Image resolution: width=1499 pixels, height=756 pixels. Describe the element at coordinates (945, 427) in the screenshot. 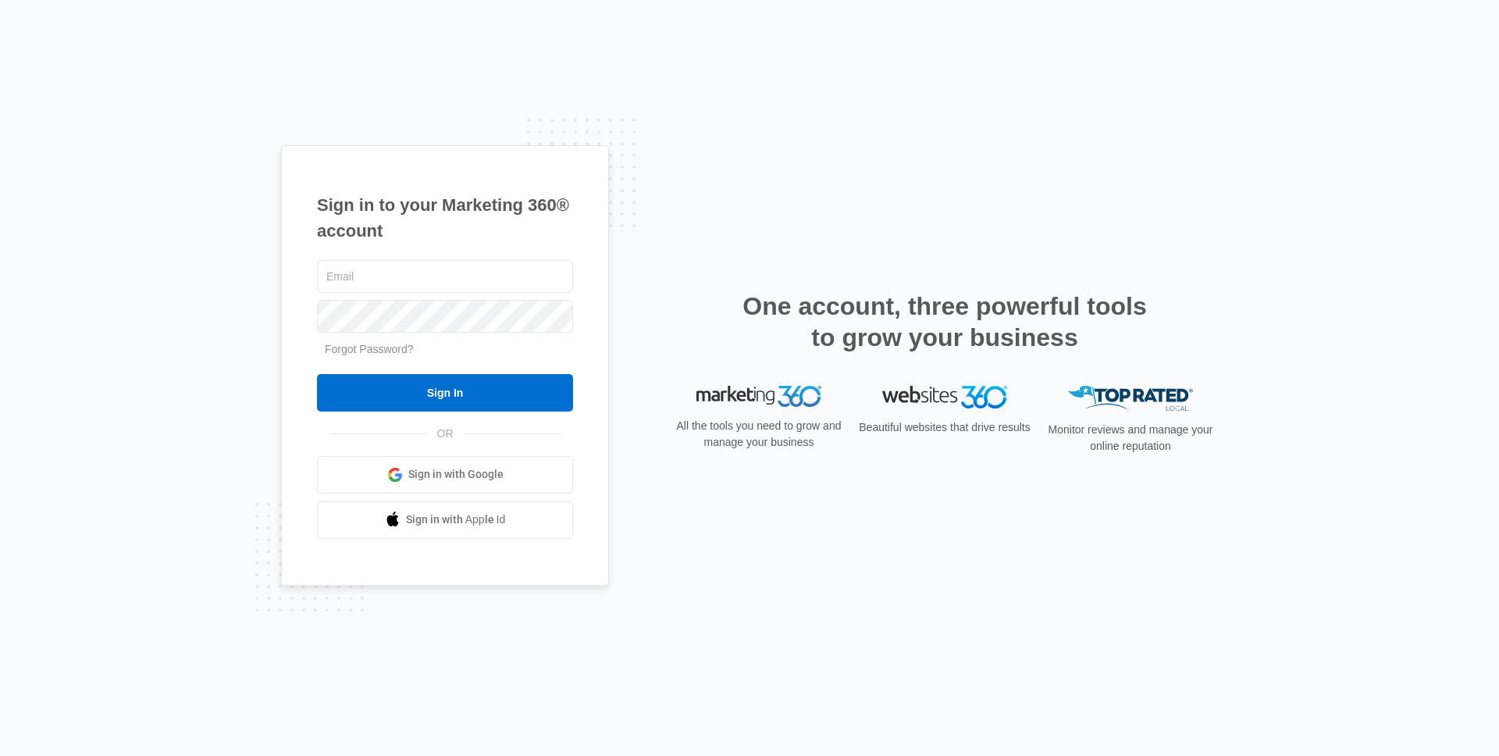

I see `p: Beautiful websites that drive results` at that location.